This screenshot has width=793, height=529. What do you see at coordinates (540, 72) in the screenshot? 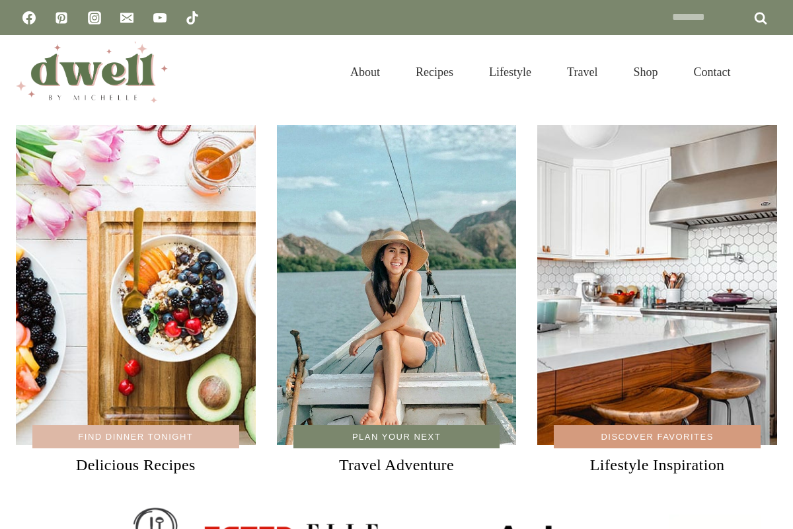
I see `nav: Primary Navigation` at bounding box center [540, 72].